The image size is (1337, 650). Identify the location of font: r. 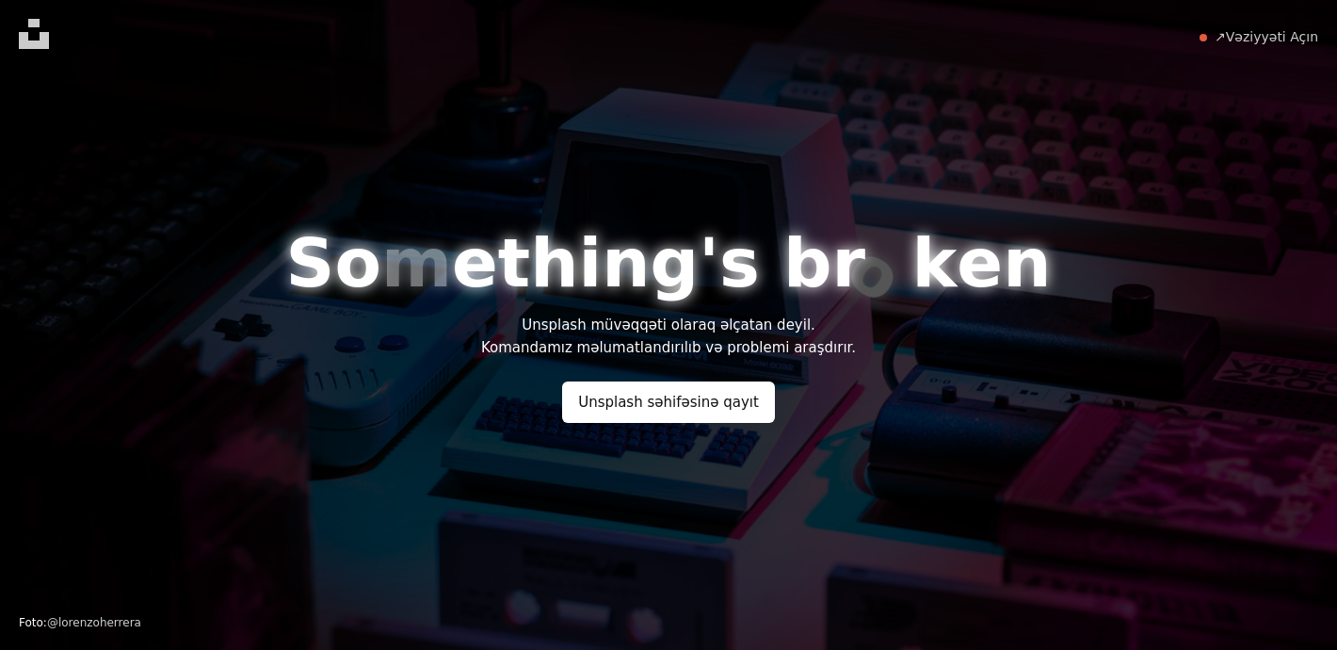
(848, 263).